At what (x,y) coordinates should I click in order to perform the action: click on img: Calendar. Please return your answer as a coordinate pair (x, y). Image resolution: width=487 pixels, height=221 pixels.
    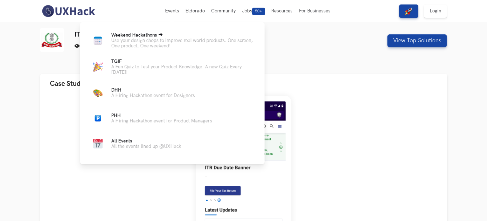
    Looking at the image, I should click on (98, 144).